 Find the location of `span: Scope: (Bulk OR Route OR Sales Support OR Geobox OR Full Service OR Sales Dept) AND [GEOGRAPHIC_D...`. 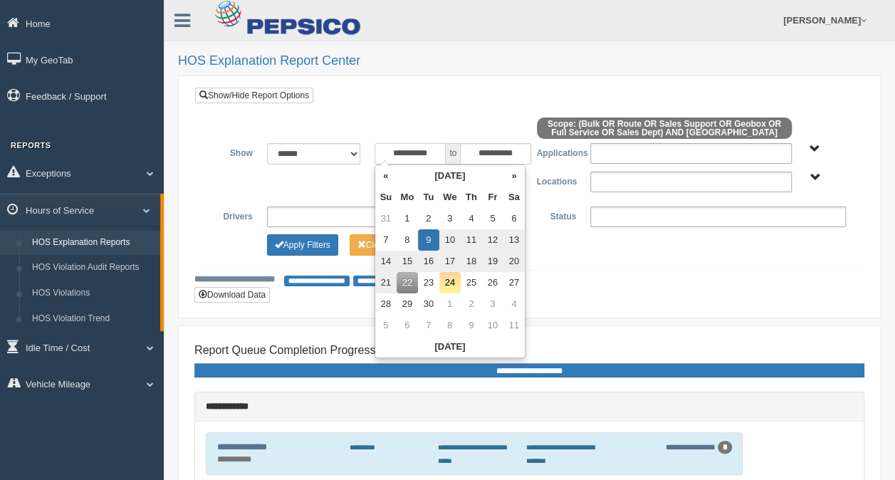

span: Scope: (Bulk OR Route OR Sales Support OR Geobox OR Full Service OR Sales Dept) AND [GEOGRAPHIC_D... is located at coordinates (664, 128).